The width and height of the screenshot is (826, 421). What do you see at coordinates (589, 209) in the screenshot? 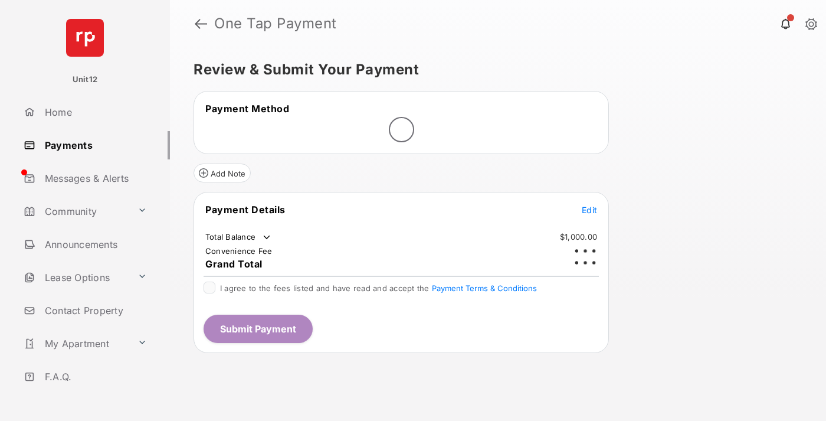
I see `span: Edit` at bounding box center [589, 209].